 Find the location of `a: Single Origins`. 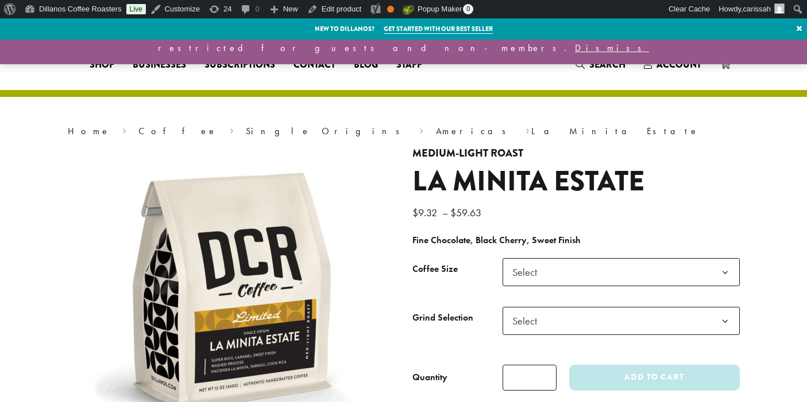

a: Single Origins is located at coordinates (326, 131).